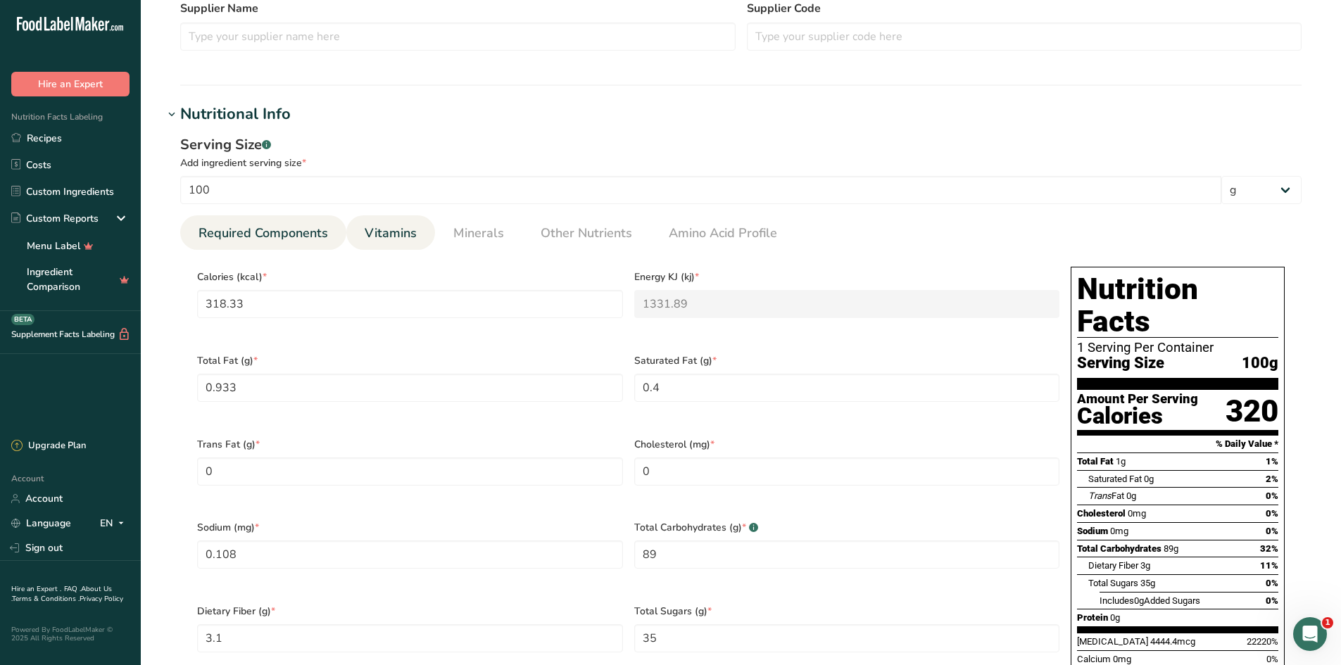 This screenshot has width=1341, height=665. Describe the element at coordinates (458, 37) in the screenshot. I see `input: Type your supplier name here` at that location.